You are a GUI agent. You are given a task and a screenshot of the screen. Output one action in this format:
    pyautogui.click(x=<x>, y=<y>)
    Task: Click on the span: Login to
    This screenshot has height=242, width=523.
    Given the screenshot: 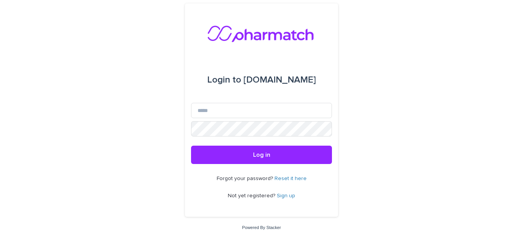 What is the action you would take?
    pyautogui.click(x=224, y=80)
    